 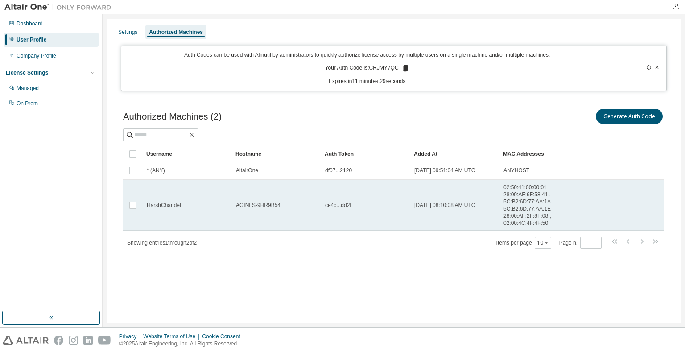 What do you see at coordinates (176, 32) in the screenshot?
I see `div: Authorized Machines` at bounding box center [176, 32].